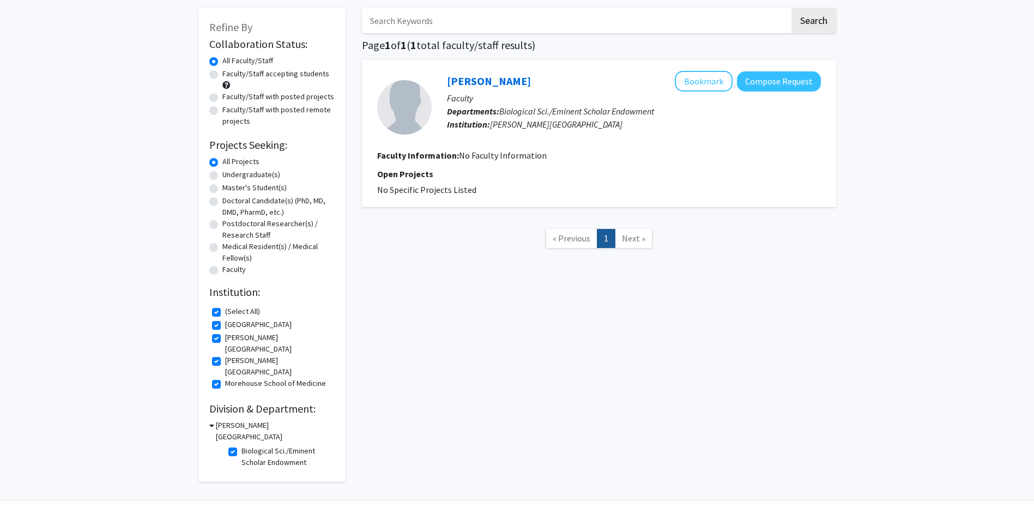  I want to click on label: Faculty, so click(234, 269).